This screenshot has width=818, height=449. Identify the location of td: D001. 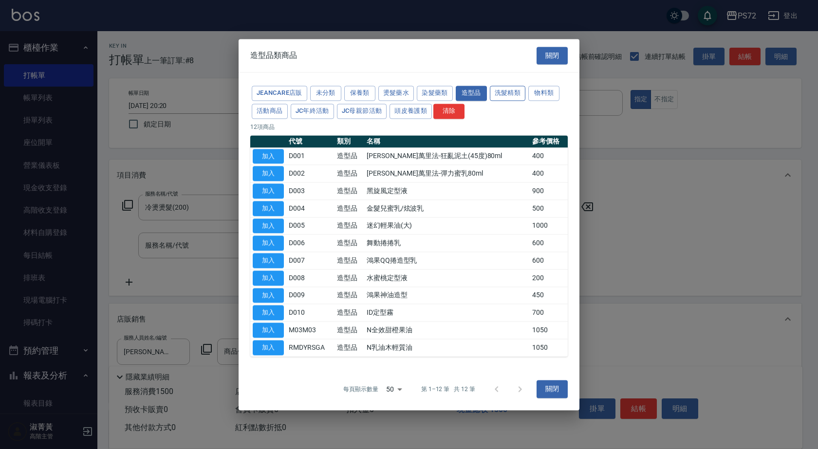
(310, 156).